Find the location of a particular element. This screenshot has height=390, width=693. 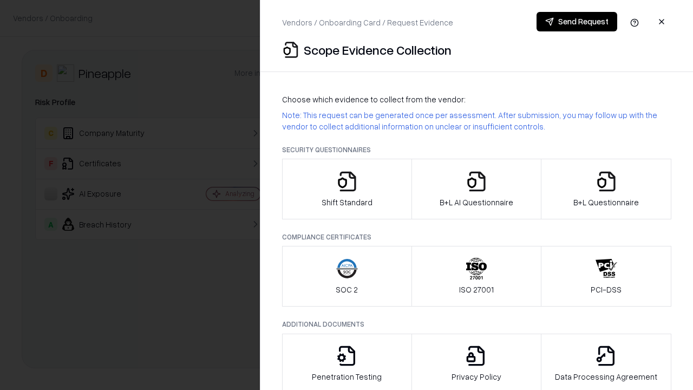

p: SOC 2 is located at coordinates (346, 289).